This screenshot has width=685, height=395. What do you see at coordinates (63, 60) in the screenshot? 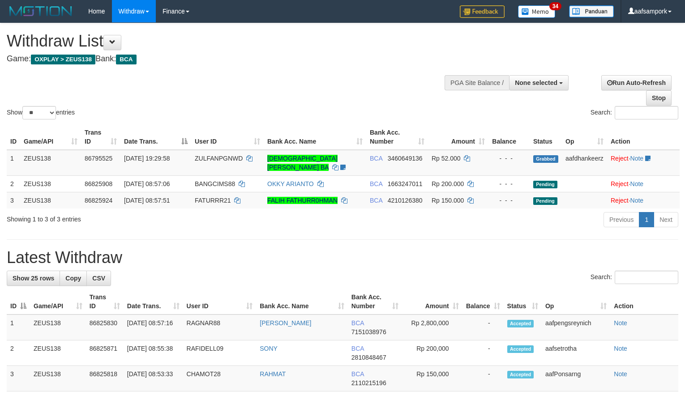
I see `span: OXPLAY > ZEUS138` at bounding box center [63, 60].